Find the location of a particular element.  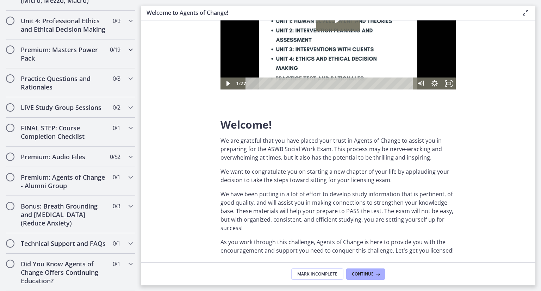

p: As you work through this challenge, Agents of Change is here to provide you with the encouragemen... is located at coordinates (338, 246).